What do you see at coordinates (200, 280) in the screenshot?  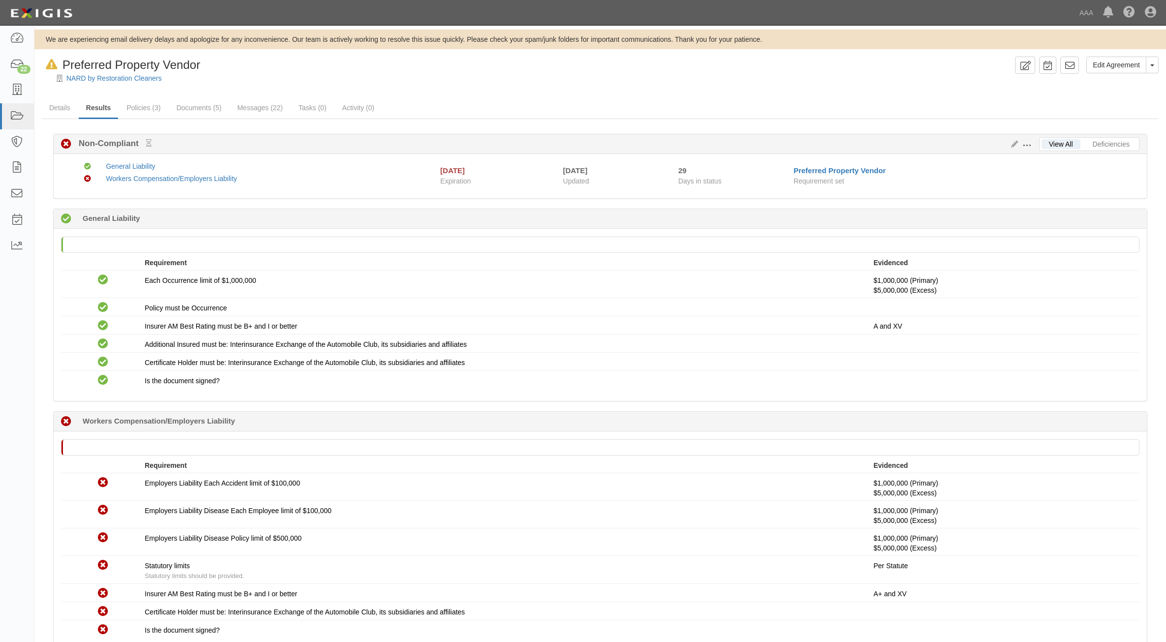 I see `span: Each Occurrence limit of $1,000,000` at bounding box center [200, 280].